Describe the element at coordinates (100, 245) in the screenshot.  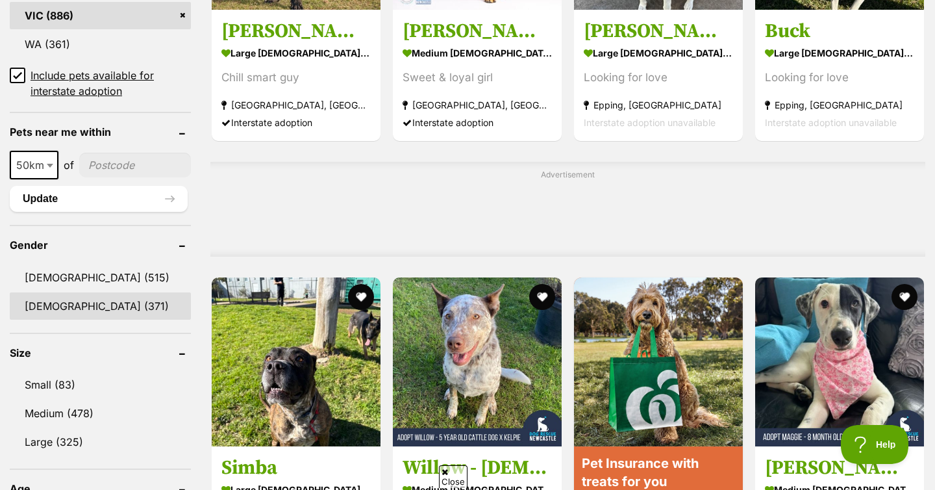
I see `header: Gender` at that location.